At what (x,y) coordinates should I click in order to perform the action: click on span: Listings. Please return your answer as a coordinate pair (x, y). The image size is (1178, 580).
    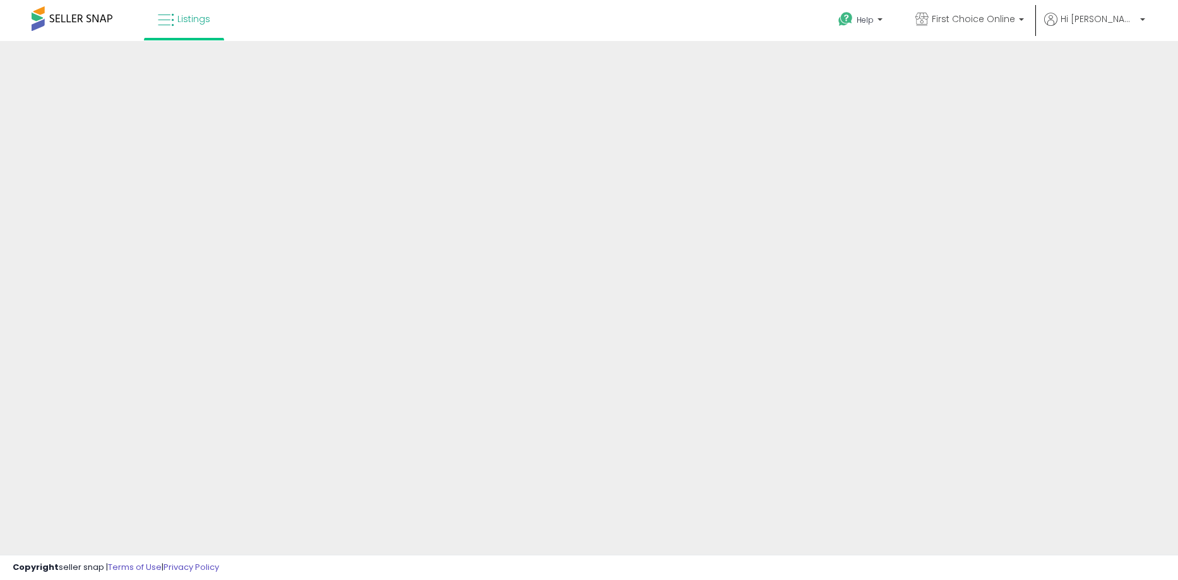
    Looking at the image, I should click on (194, 19).